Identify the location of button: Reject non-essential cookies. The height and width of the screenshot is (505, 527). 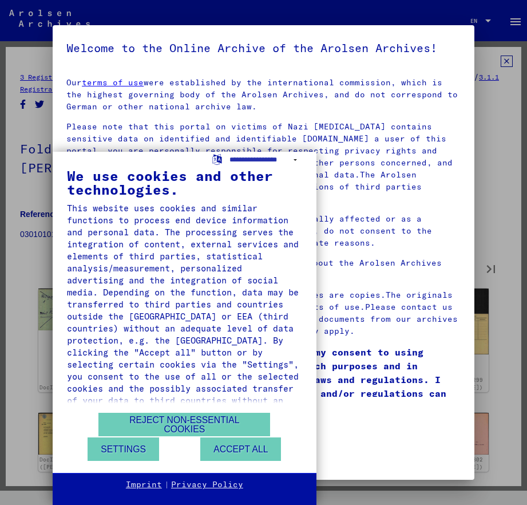
(184, 424).